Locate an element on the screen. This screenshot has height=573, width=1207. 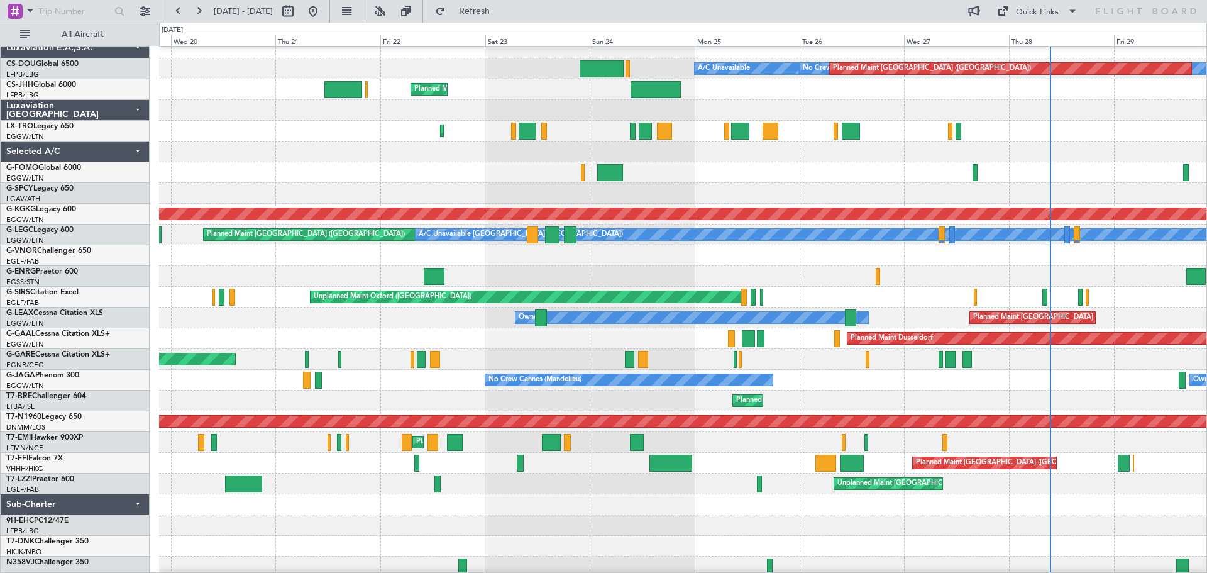
span: G-KGKG is located at coordinates (21, 209).